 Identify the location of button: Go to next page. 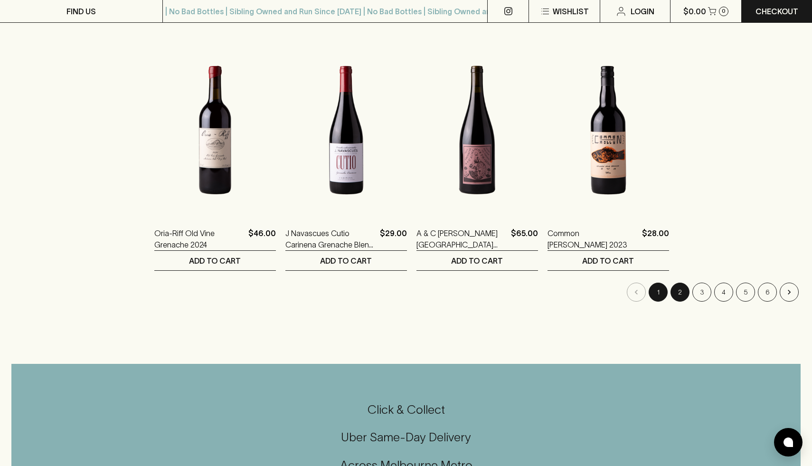
(789, 292).